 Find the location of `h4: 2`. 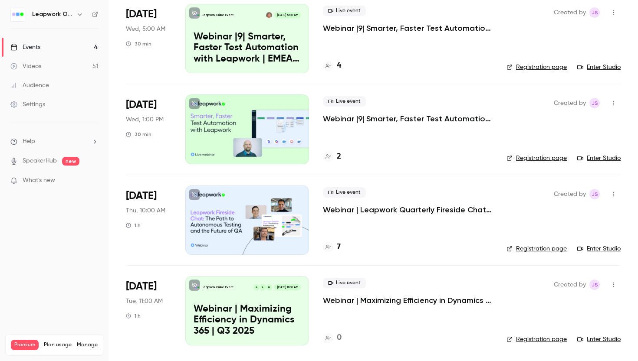

h4: 2 is located at coordinates (339, 157).